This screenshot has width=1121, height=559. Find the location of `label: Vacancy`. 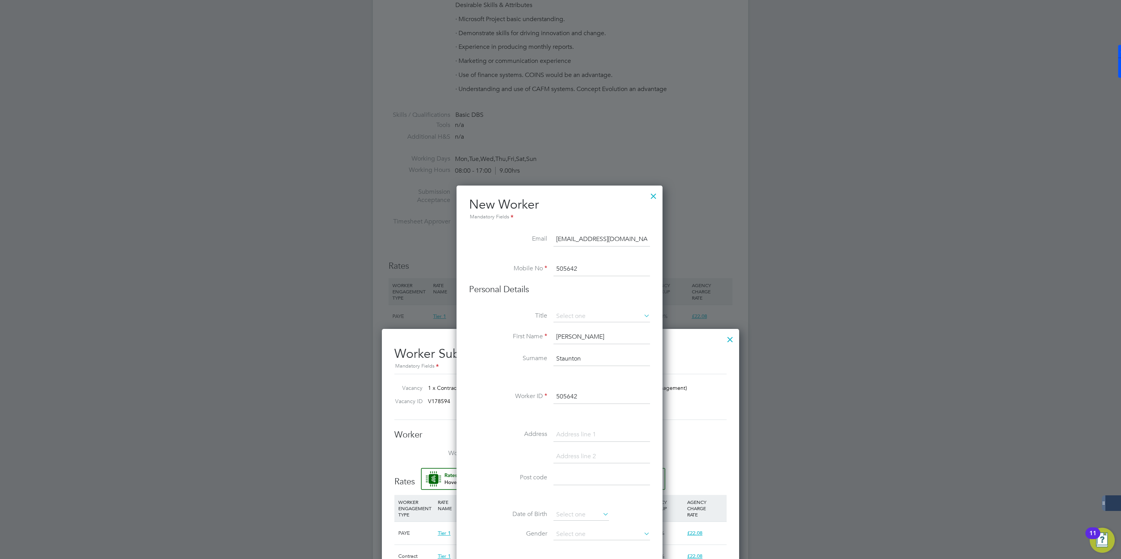

label: Vacancy is located at coordinates (407, 388).